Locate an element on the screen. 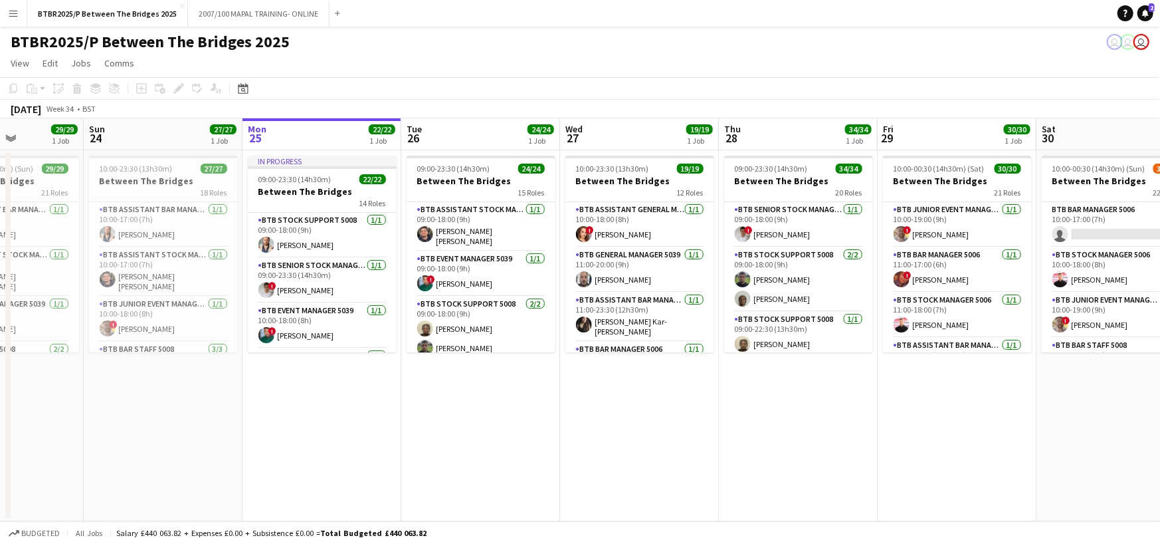  button: 2007/100 MAPAL TRAINING- ONLINE is located at coordinates (258, 13).